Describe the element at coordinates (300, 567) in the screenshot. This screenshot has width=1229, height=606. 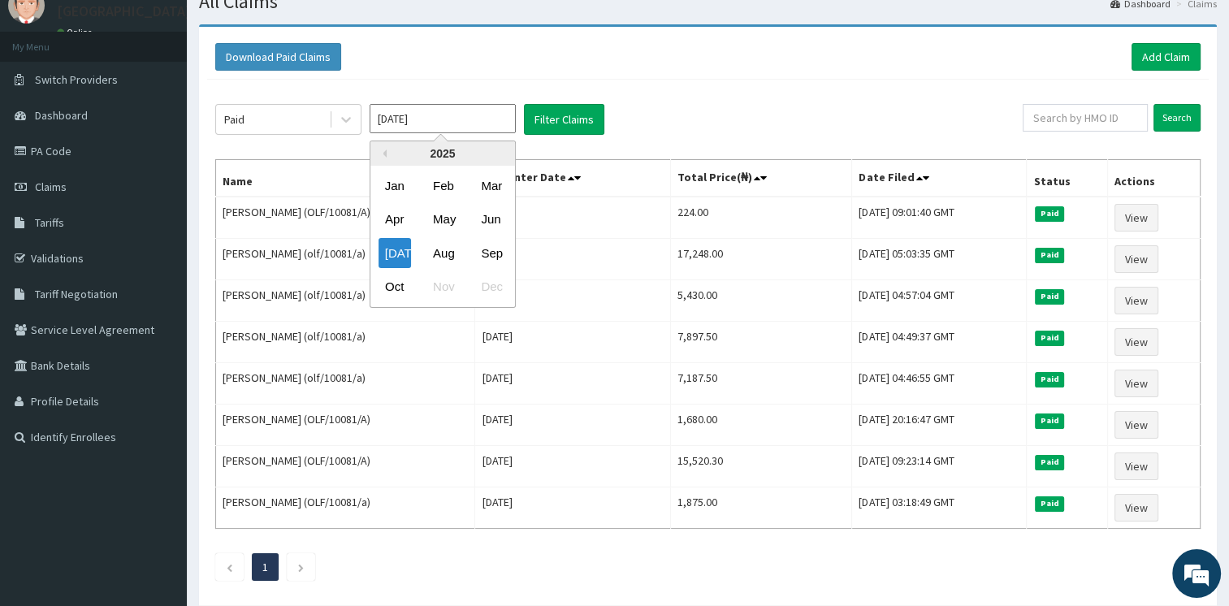
I see `a: Next page` at that location.